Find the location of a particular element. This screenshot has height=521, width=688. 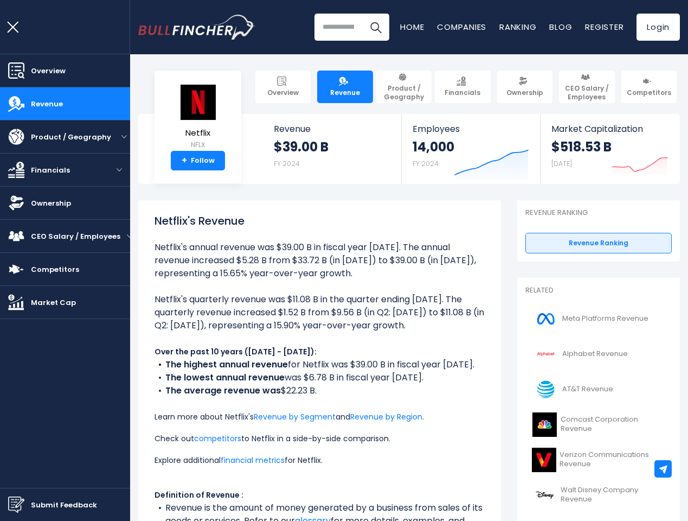

a: Blog is located at coordinates (561, 27).